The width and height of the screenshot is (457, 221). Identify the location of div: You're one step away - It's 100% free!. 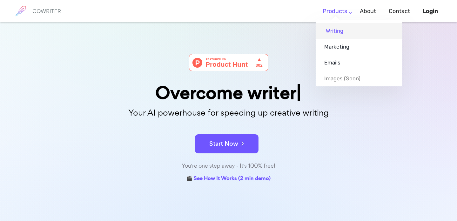
(229, 166).